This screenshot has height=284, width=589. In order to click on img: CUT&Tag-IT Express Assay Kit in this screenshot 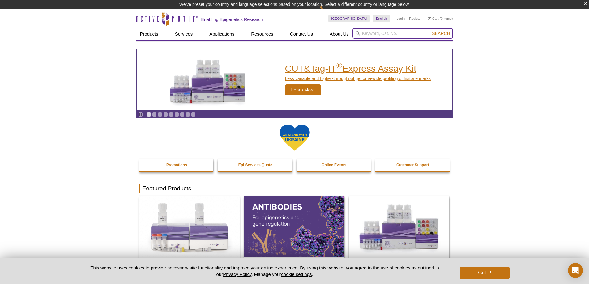, I will do `click(208, 80)`.